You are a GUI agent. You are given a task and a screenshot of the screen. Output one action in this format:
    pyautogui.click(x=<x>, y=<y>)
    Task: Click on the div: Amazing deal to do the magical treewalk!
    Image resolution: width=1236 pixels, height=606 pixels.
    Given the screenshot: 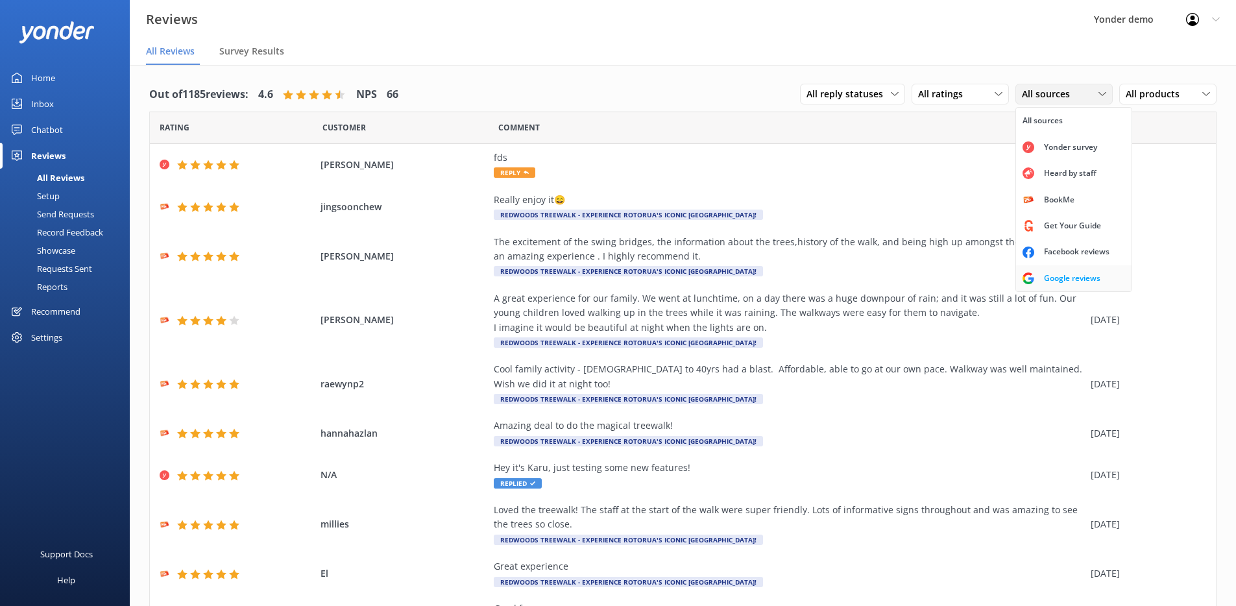 What is the action you would take?
    pyautogui.click(x=789, y=426)
    